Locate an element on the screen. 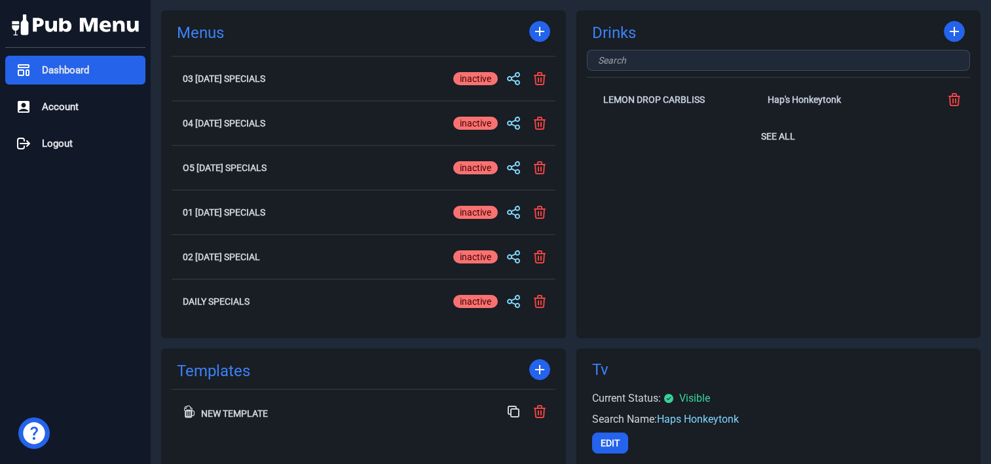 The width and height of the screenshot is (991, 464). span: Account is located at coordinates (60, 107).